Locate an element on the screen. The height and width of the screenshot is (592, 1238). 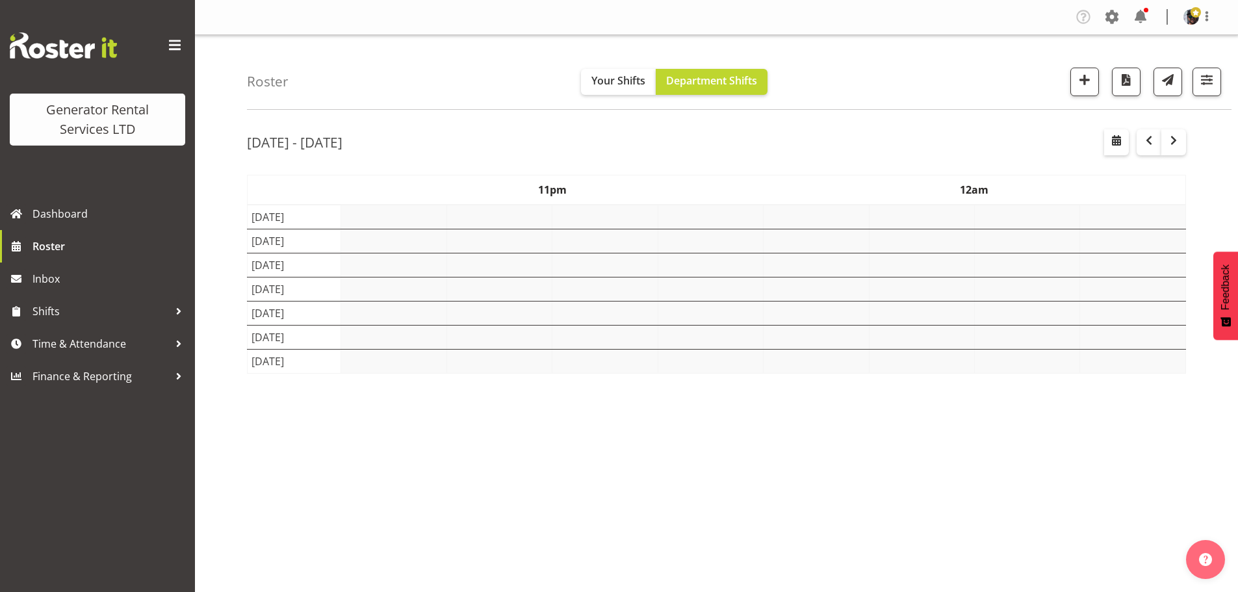
span: Roster is located at coordinates (110, 246).